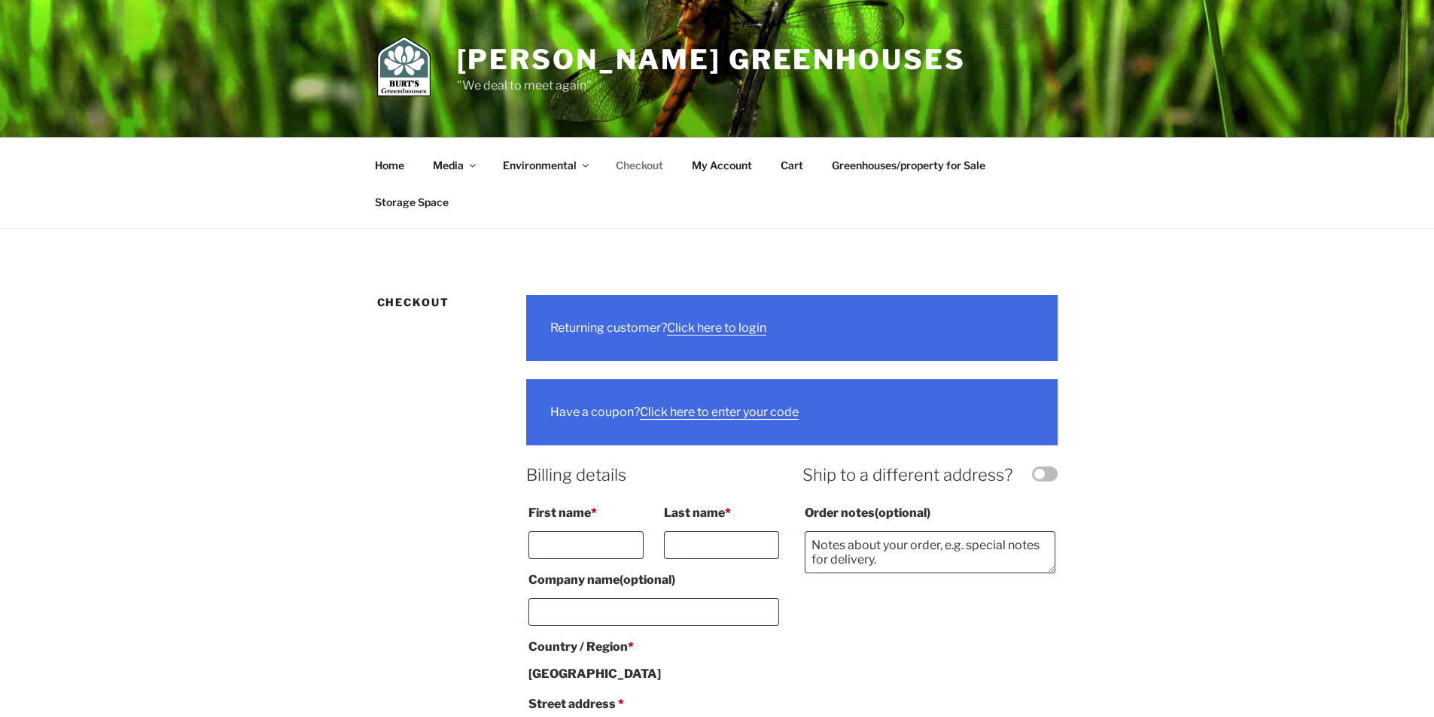 The image size is (1434, 717). I want to click on nav: Top Menu, so click(717, 184).